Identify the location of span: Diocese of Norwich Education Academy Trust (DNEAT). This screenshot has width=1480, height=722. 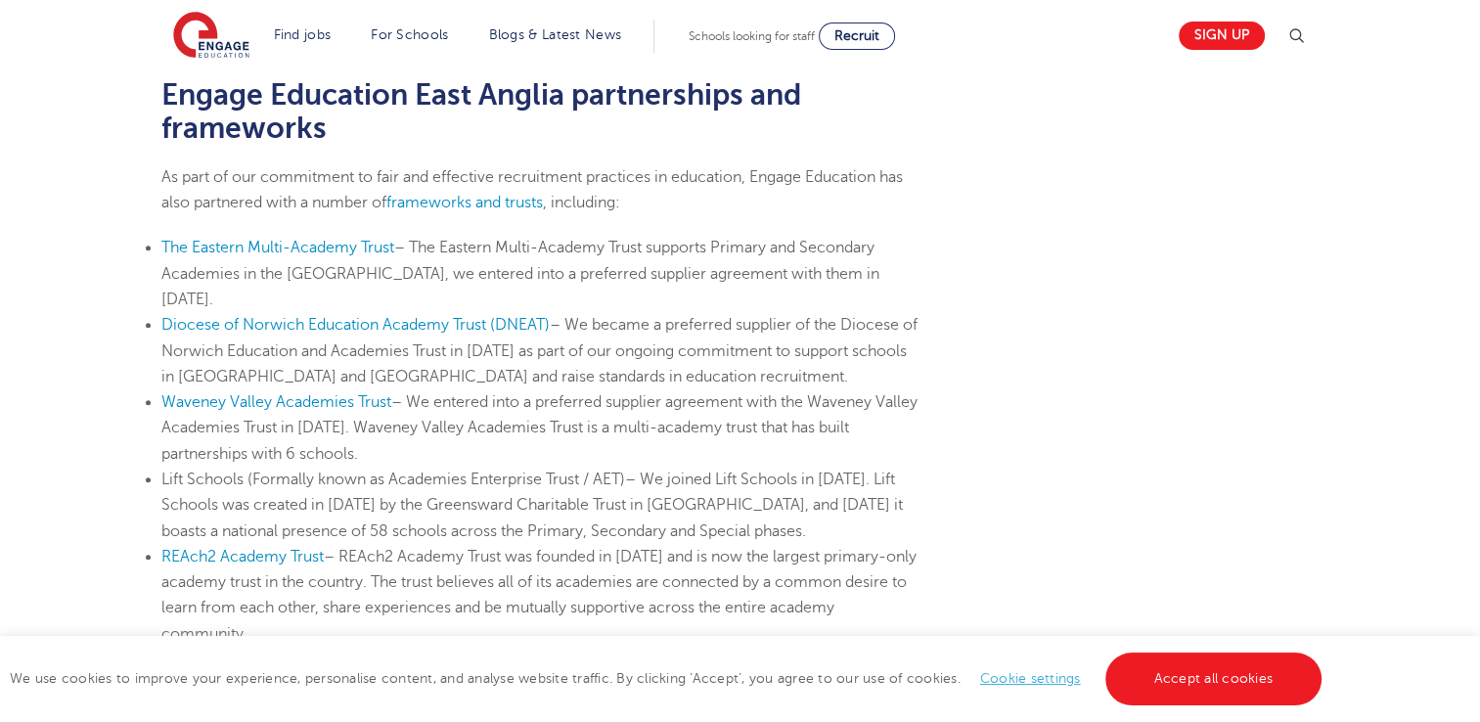
(355, 325).